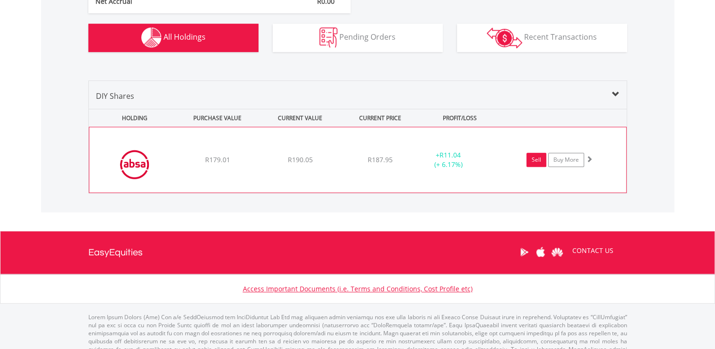 This screenshot has height=349, width=715. I want to click on div: HOLDING, so click(132, 118).